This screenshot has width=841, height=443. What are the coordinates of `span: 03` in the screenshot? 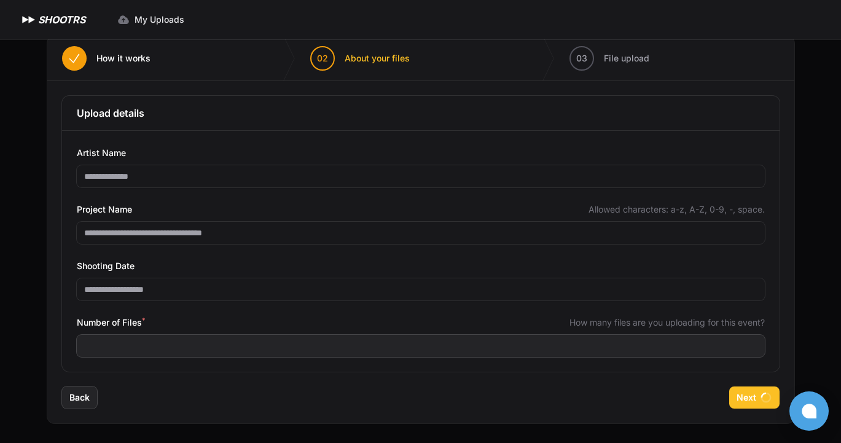 It's located at (582, 58).